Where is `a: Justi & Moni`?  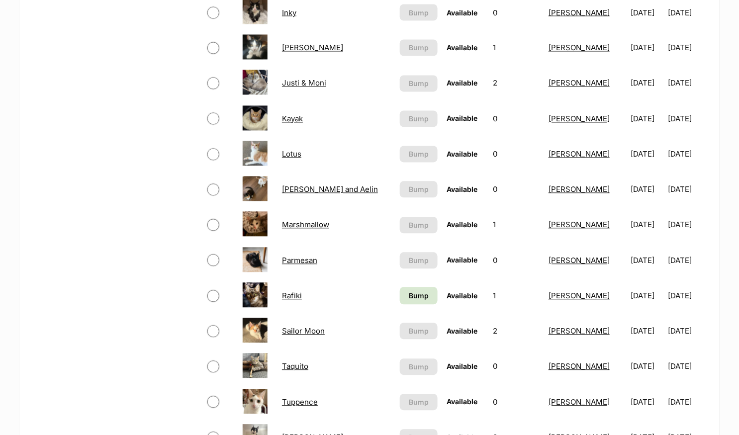 a: Justi & Moni is located at coordinates (304, 83).